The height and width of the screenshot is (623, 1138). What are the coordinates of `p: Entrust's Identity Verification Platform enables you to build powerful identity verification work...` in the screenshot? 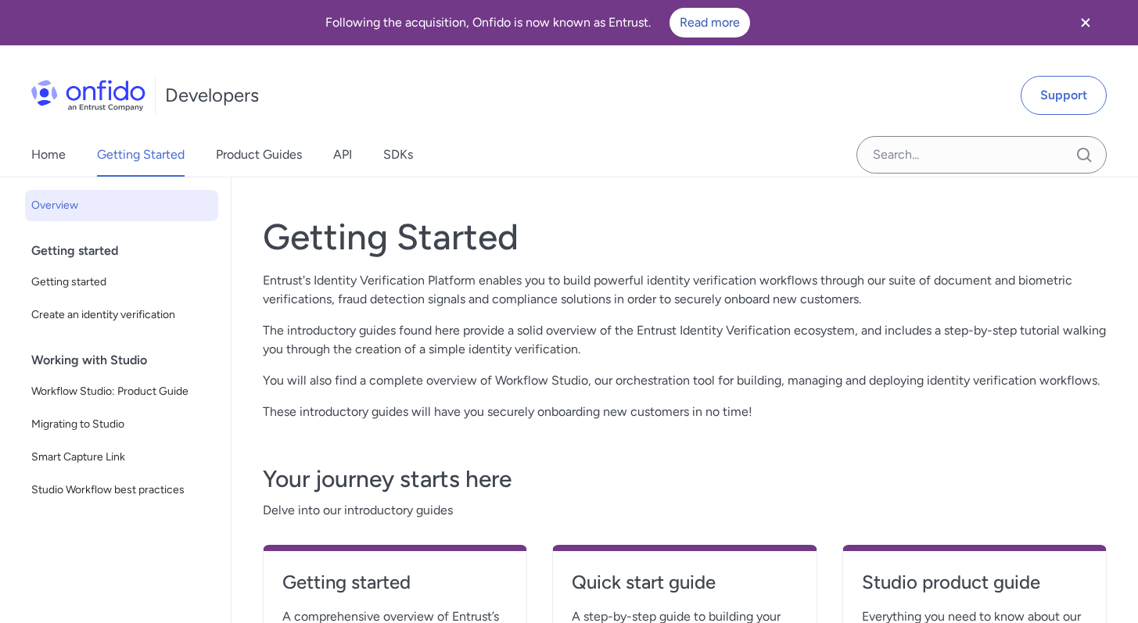 It's located at (684, 290).